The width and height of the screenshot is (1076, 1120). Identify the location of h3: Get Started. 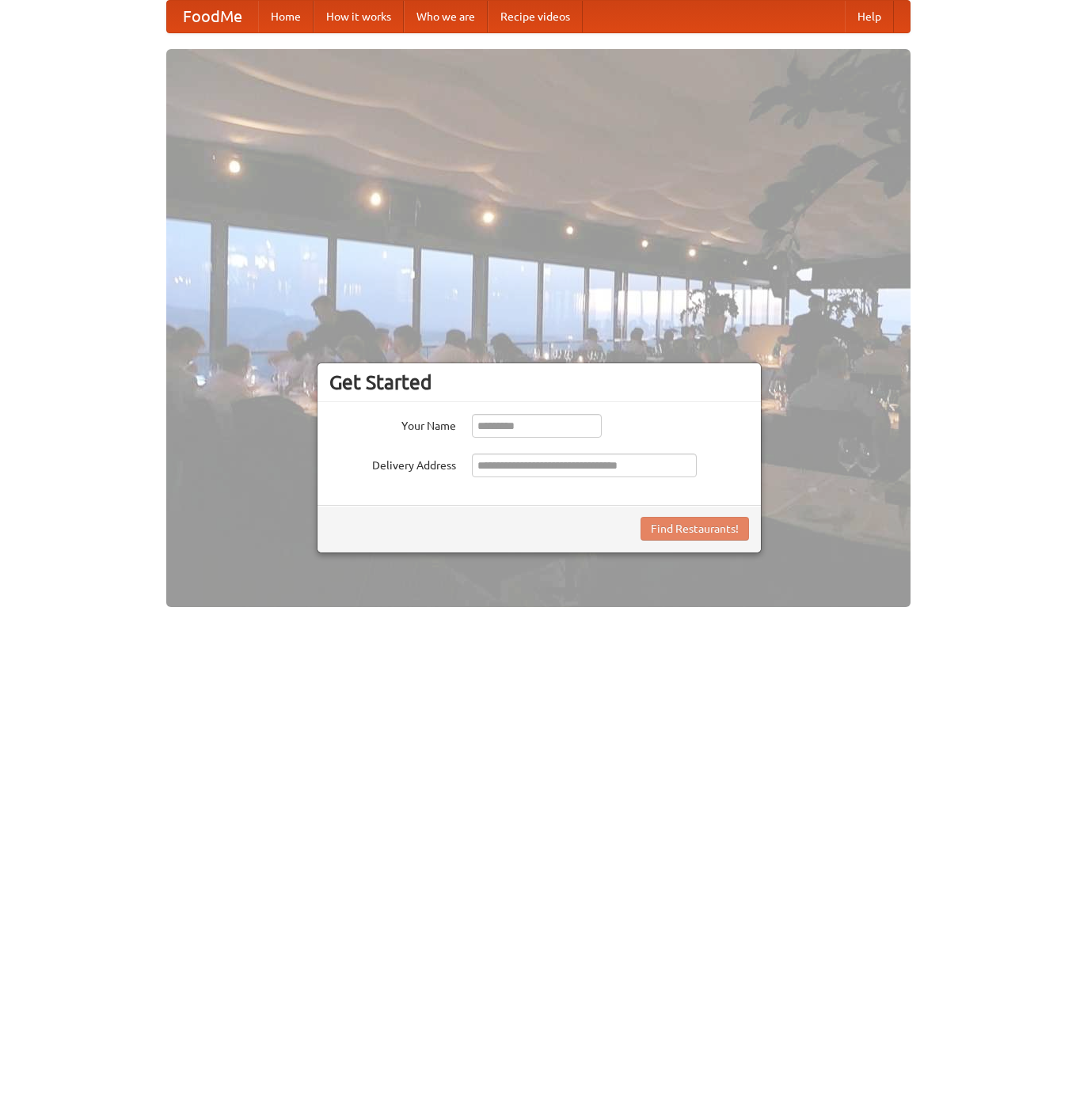
(539, 383).